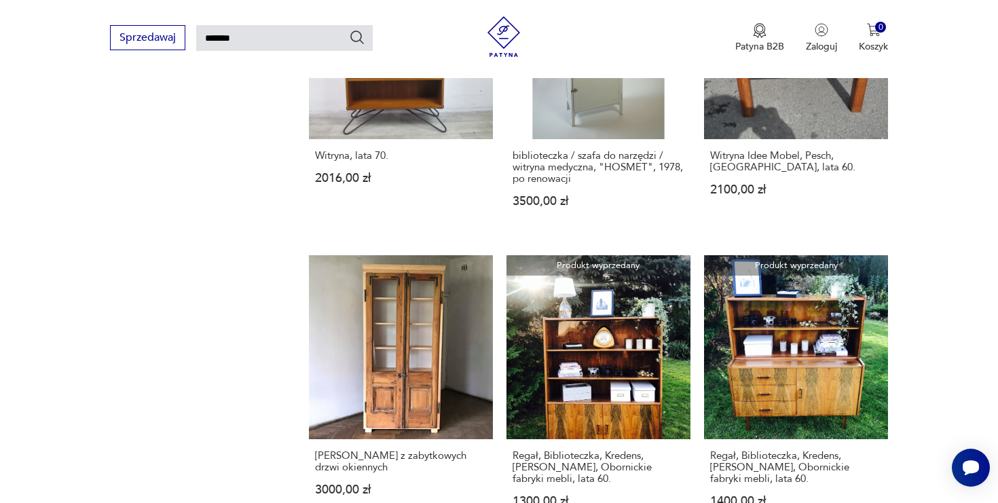 The width and height of the screenshot is (998, 503). I want to click on p: Patyna B2B, so click(760, 46).